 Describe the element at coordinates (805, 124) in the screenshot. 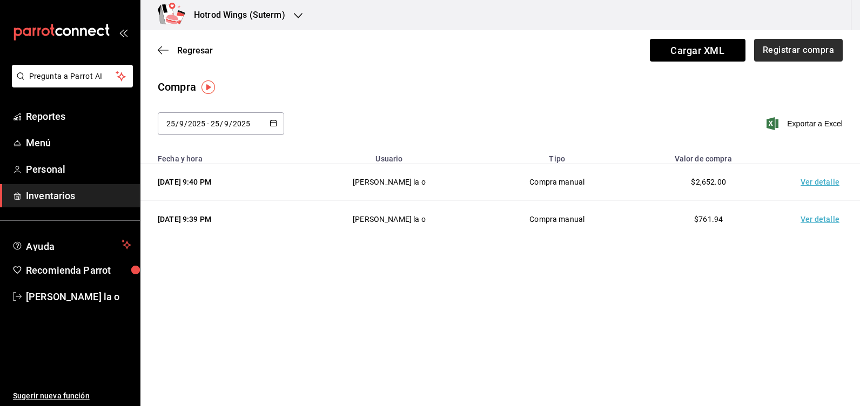

I see `span: Exportar a Excel` at that location.